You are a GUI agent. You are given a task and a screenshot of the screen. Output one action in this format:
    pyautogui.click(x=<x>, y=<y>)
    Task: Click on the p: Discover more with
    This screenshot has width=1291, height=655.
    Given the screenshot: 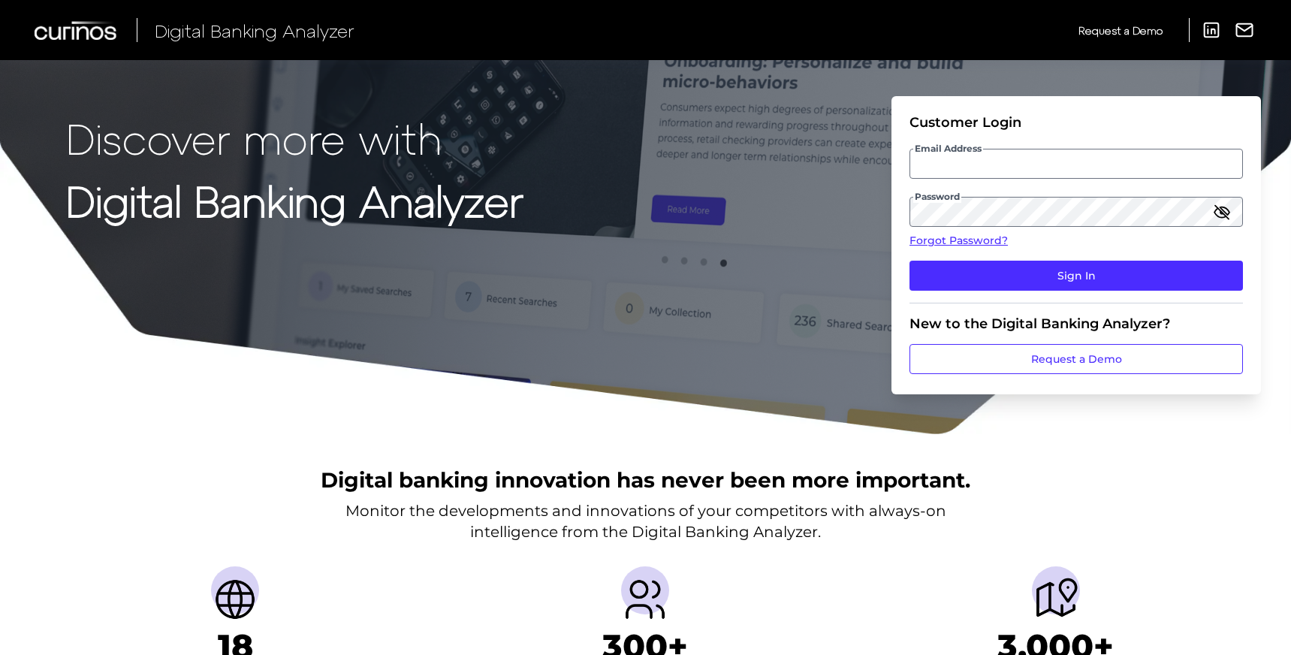 What is the action you would take?
    pyautogui.click(x=294, y=137)
    